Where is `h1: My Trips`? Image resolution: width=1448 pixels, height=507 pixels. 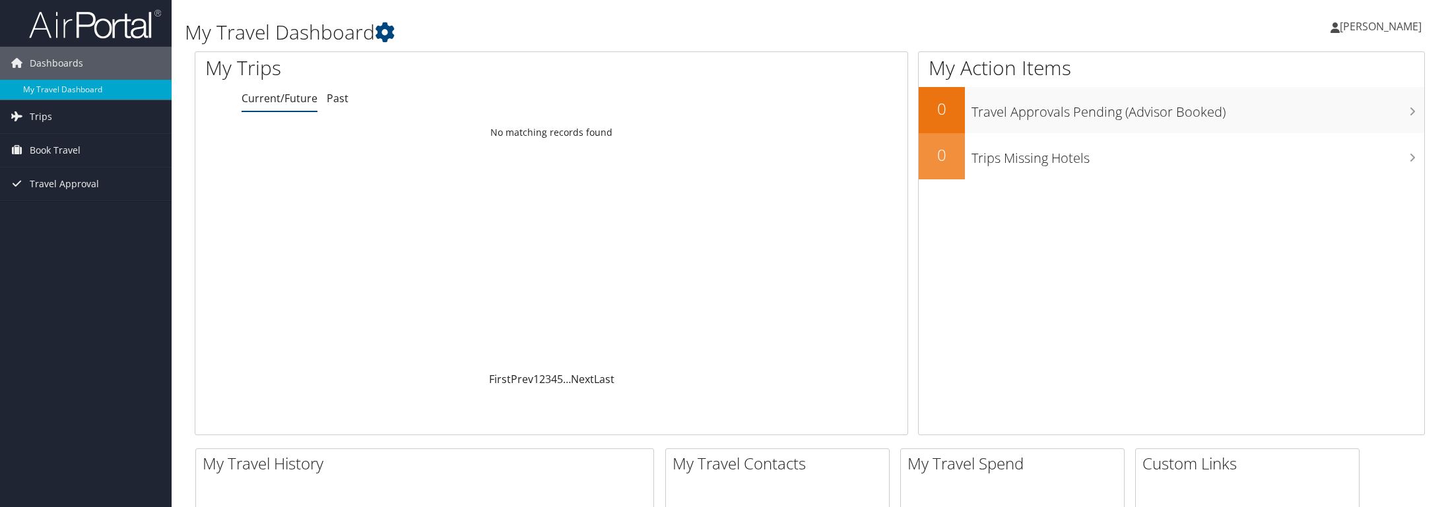 h1: My Trips is located at coordinates (403, 68).